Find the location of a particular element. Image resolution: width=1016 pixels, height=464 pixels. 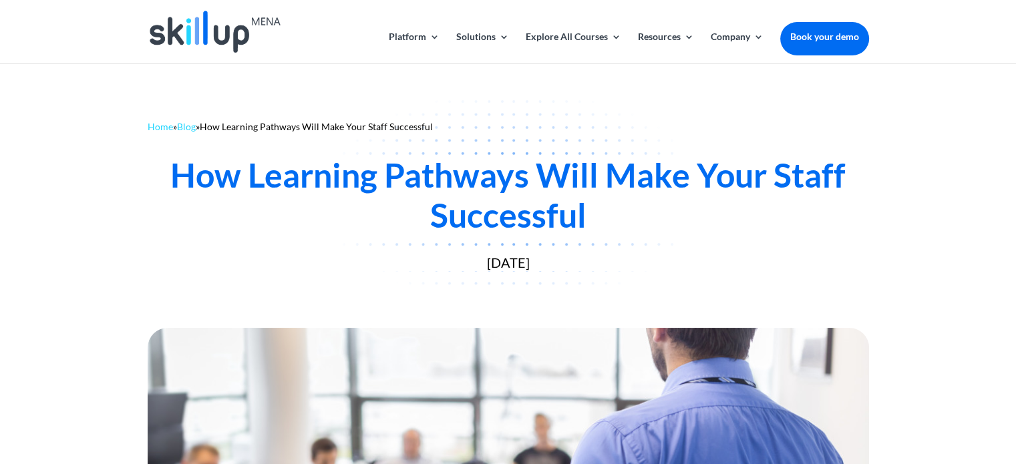

a: Company is located at coordinates (737, 47).